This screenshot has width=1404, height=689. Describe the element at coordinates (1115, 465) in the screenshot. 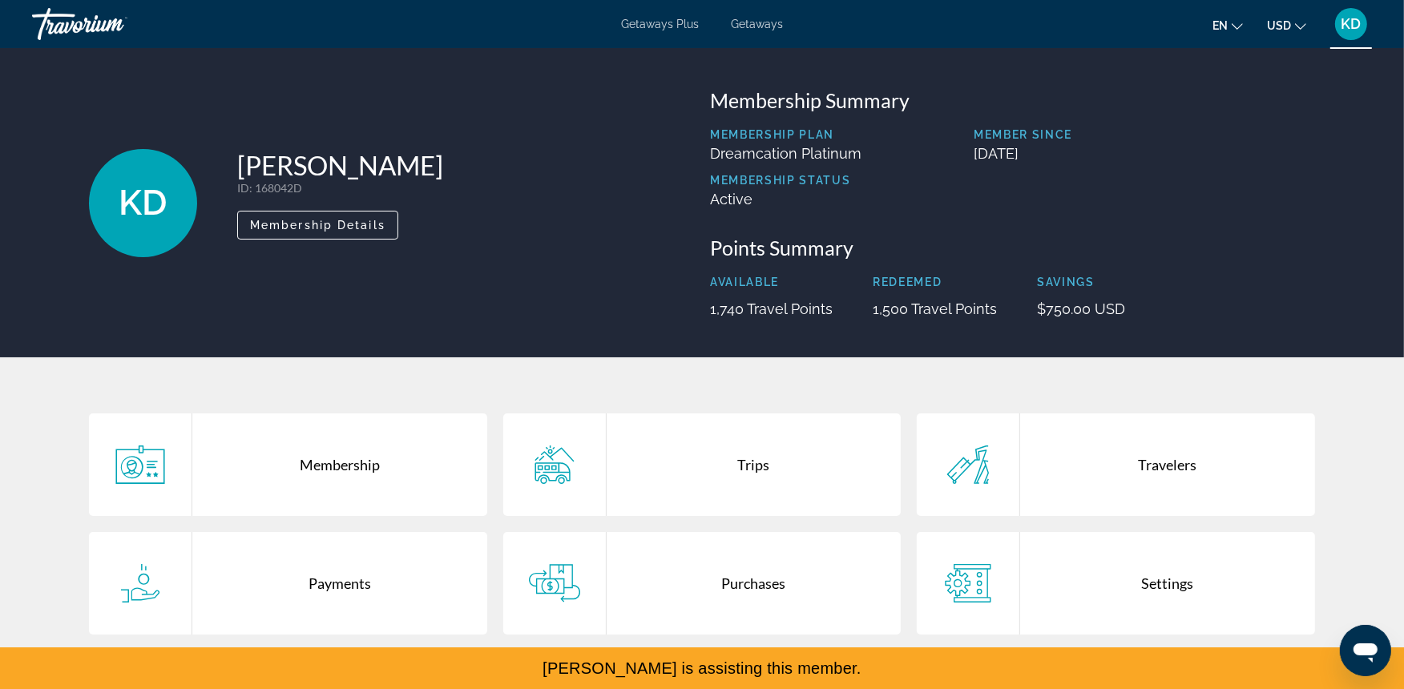

I see `a: Travelers` at that location.